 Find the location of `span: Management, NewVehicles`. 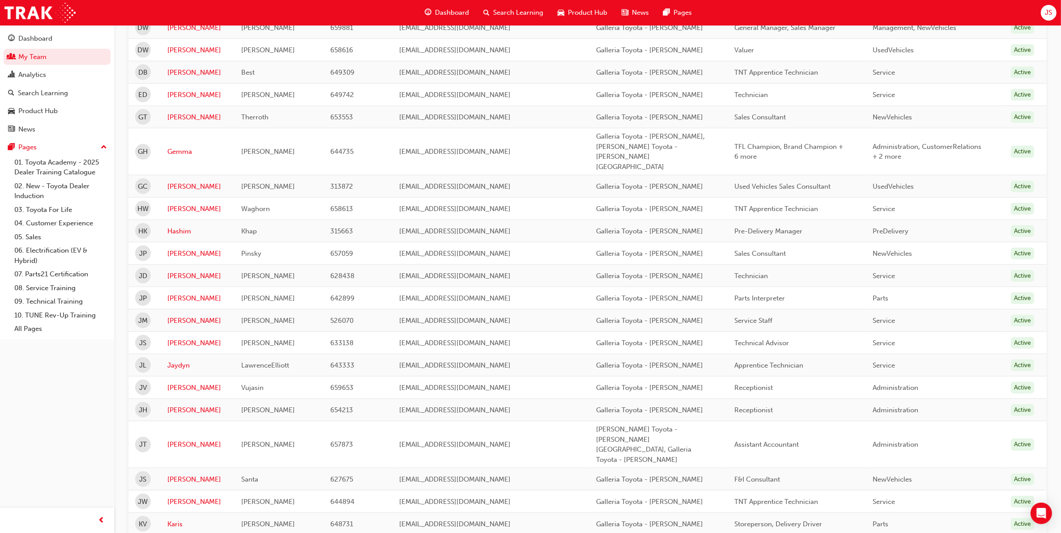

span: Management, NewVehicles is located at coordinates (914, 28).